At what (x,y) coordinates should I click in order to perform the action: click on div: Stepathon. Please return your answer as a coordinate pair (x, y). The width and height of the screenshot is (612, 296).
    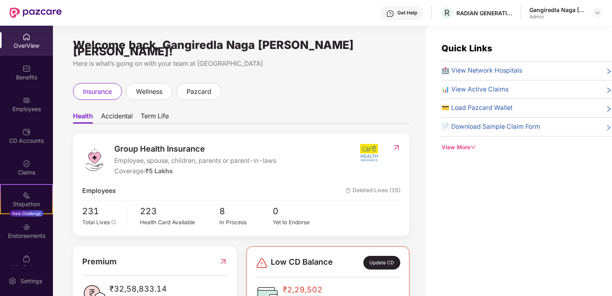
    Looking at the image, I should click on (26, 204).